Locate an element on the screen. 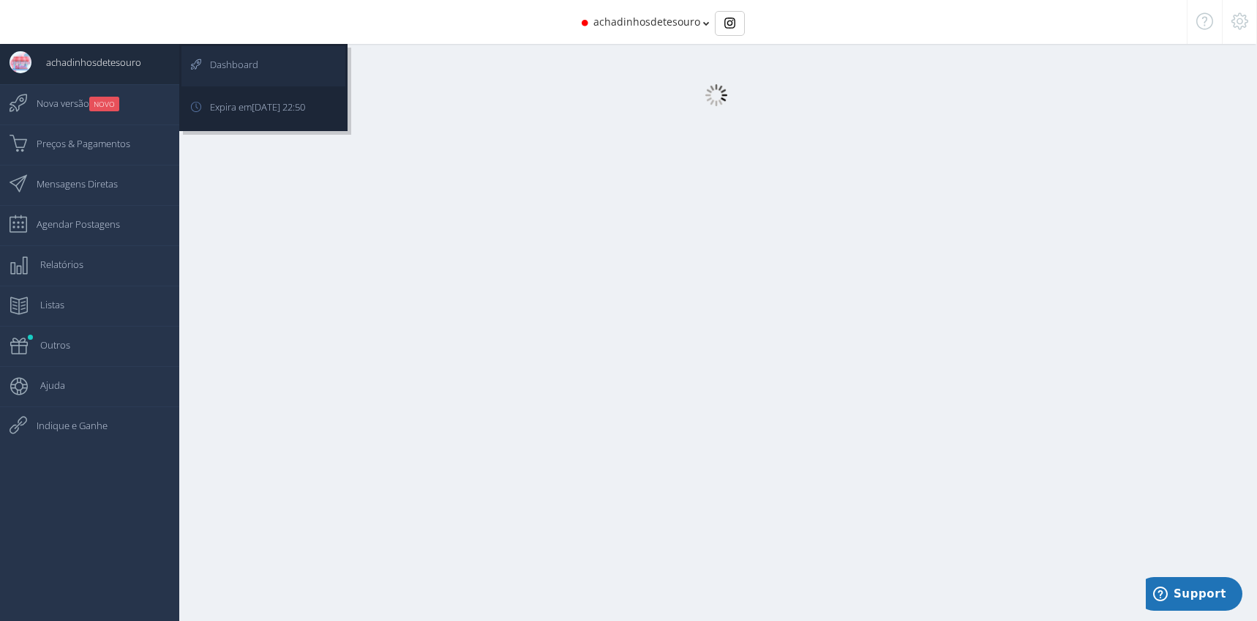 The height and width of the screenshot is (621, 1257). div: Basic example is located at coordinates (730, 23).